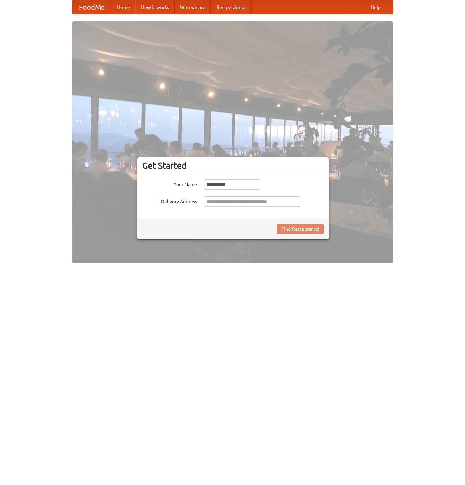 The image size is (465, 485). What do you see at coordinates (300, 229) in the screenshot?
I see `button: Find Restaurants!` at bounding box center [300, 229].